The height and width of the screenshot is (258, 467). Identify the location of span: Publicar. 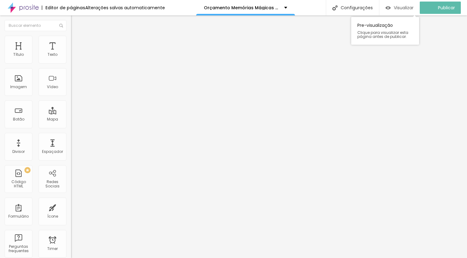
(446, 8).